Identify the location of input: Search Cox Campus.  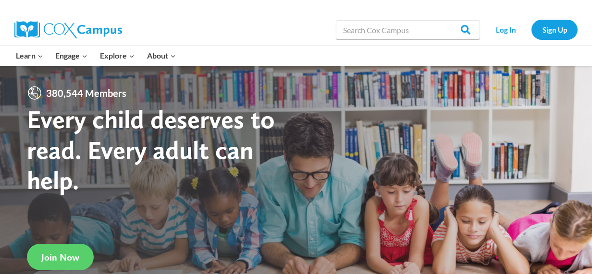
(408, 30).